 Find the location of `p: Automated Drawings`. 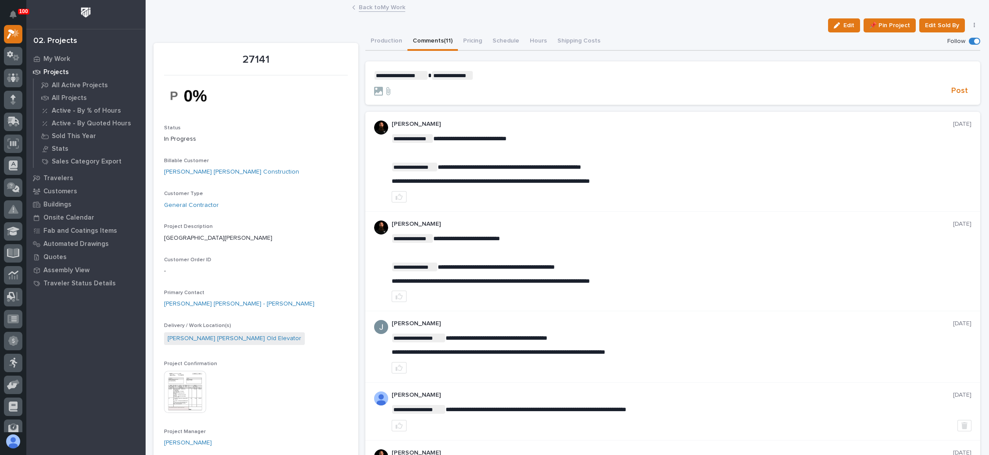

p: Automated Drawings is located at coordinates (76, 244).